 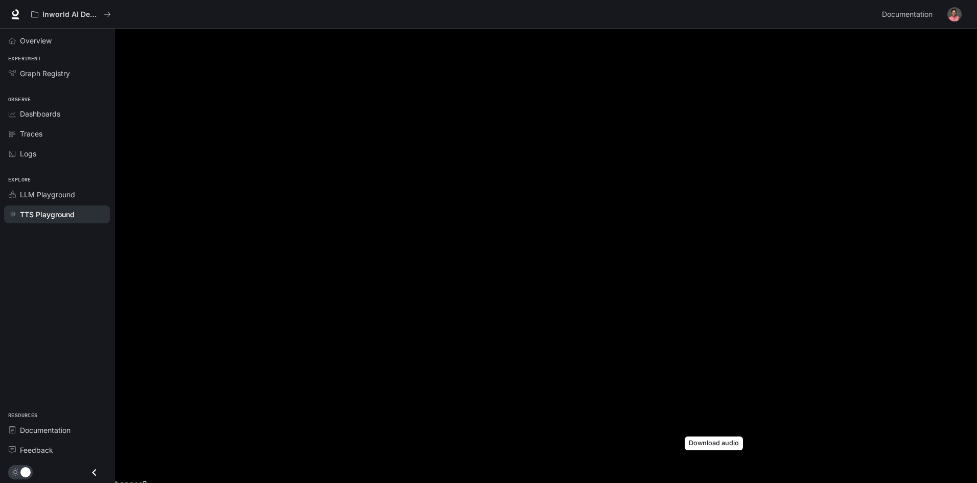 What do you see at coordinates (907, 14) in the screenshot?
I see `span: Documentation` at bounding box center [907, 14].